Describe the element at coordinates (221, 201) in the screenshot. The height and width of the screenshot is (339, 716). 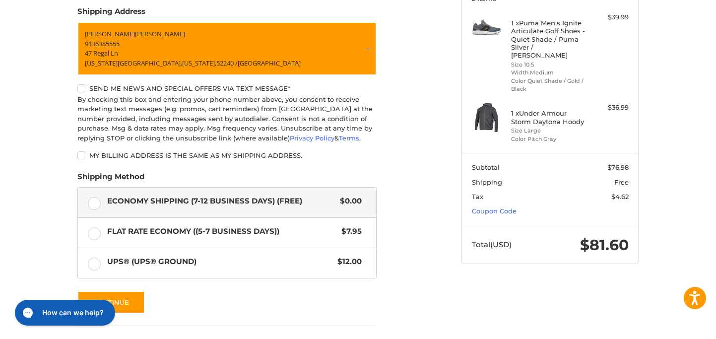
I see `span: Economy Shipping (7-12 Business Days) (Free)` at that location.